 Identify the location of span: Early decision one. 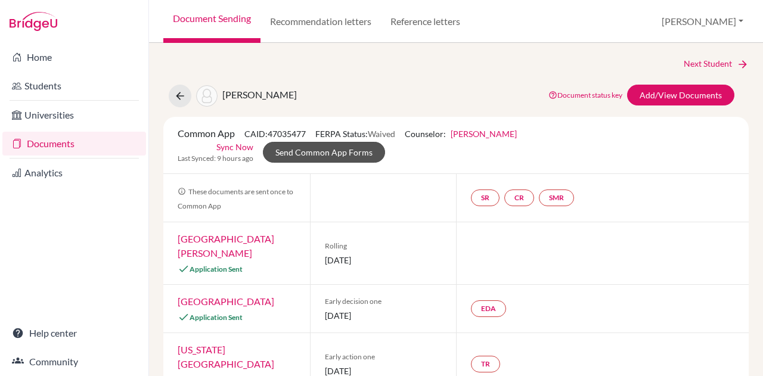
(383, 302).